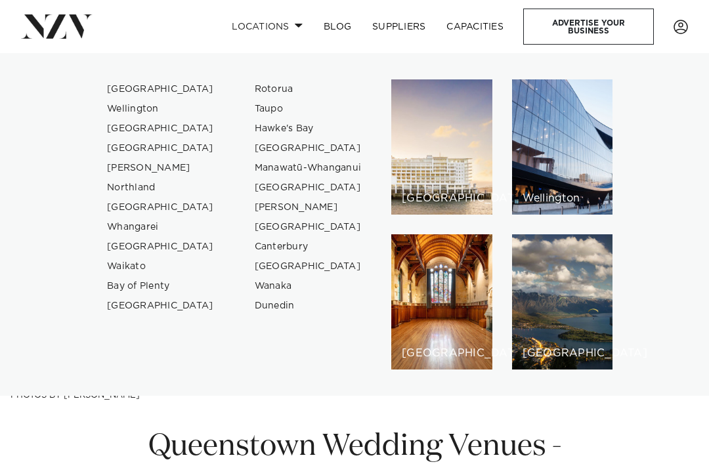  What do you see at coordinates (308, 306) in the screenshot?
I see `a: Dunedin` at bounding box center [308, 306].